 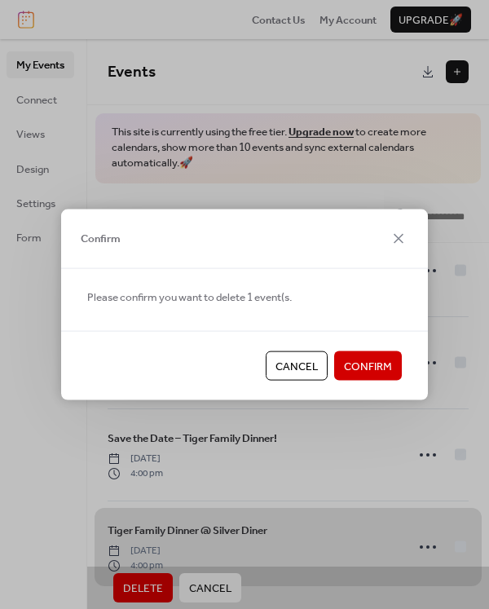 What do you see at coordinates (297, 366) in the screenshot?
I see `button: Cancel` at bounding box center [297, 366].